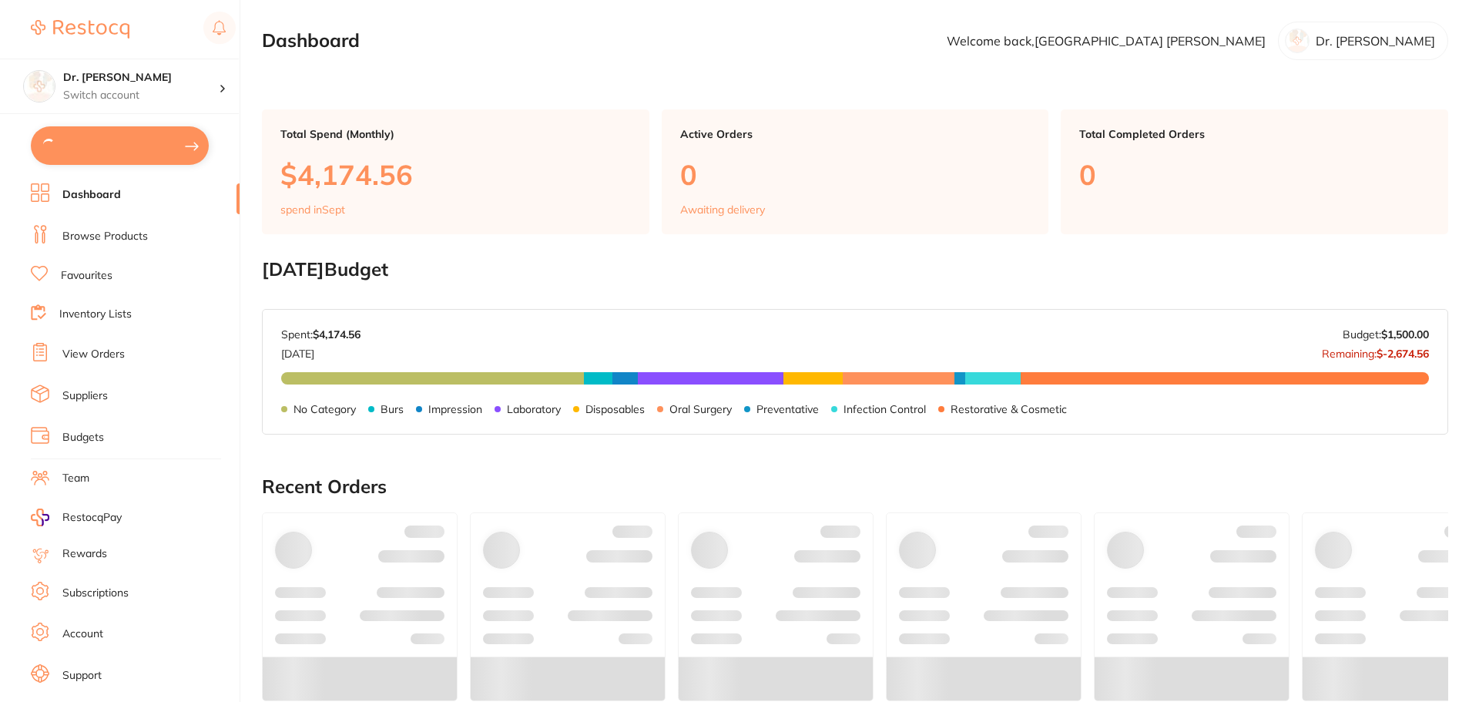 The height and width of the screenshot is (702, 1479). I want to click on a: Dashboard, so click(92, 195).